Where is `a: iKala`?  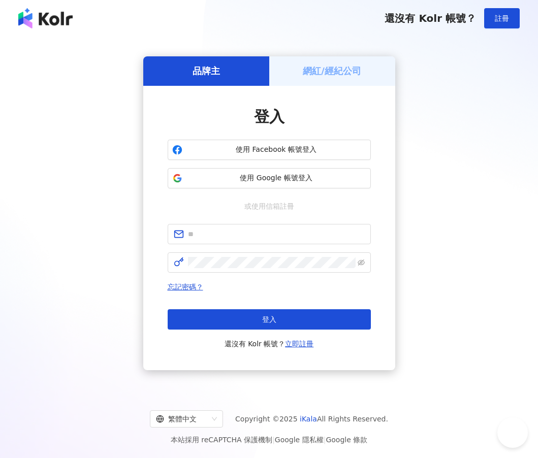 a: iKala is located at coordinates (308, 419).